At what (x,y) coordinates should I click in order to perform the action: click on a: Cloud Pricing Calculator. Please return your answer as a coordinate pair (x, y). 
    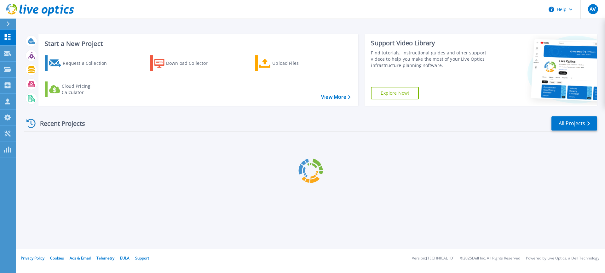
    Looking at the image, I should click on (80, 89).